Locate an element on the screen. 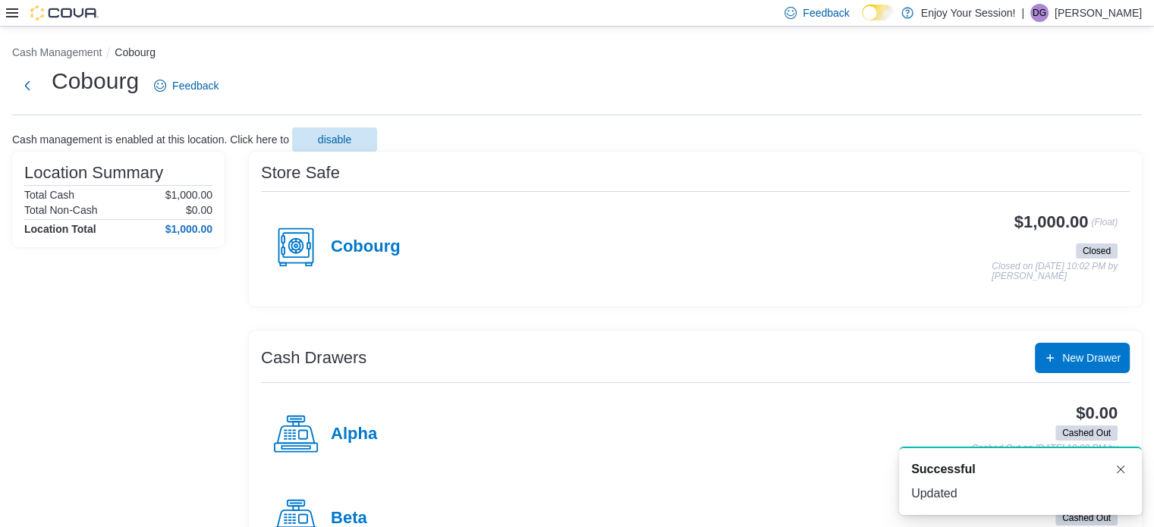  div: Updated is located at coordinates (1021, 494).